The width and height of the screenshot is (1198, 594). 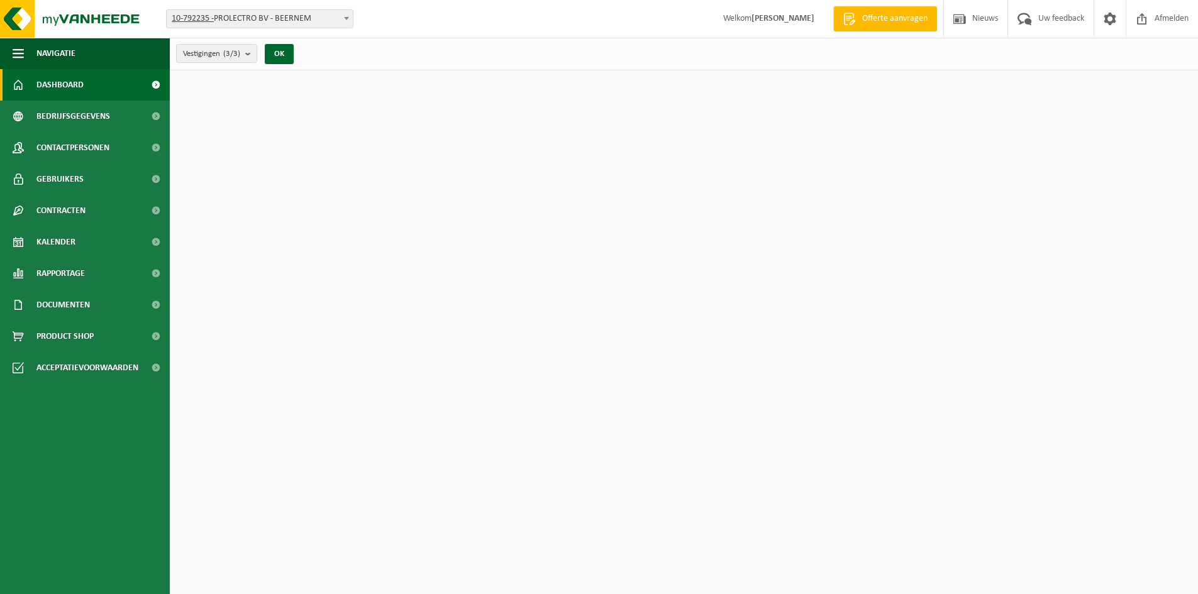 What do you see at coordinates (60, 85) in the screenshot?
I see `span: Dashboard` at bounding box center [60, 85].